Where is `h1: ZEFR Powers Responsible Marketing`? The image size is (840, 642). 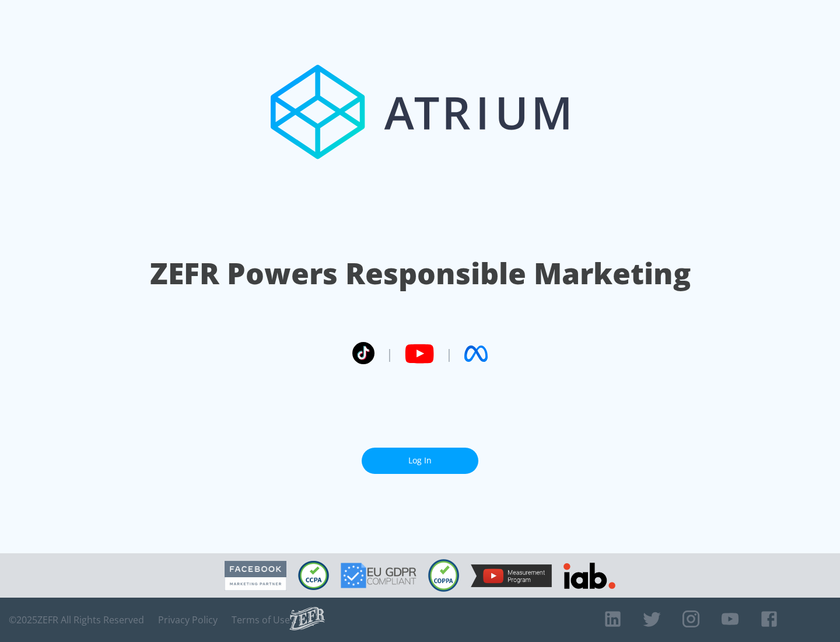
h1: ZEFR Powers Responsible Marketing is located at coordinates (420, 273).